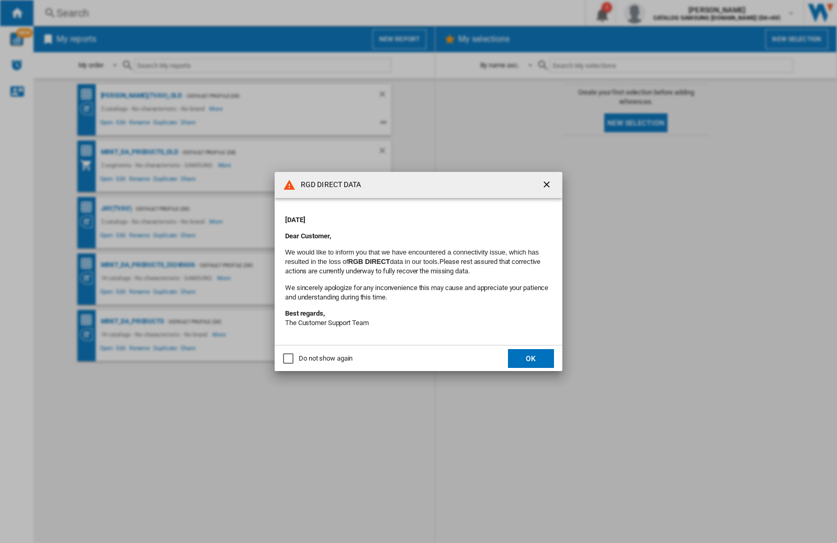 The height and width of the screenshot is (543, 837). Describe the element at coordinates (317, 359) in the screenshot. I see `md-checkbox: Do not show again` at that location.